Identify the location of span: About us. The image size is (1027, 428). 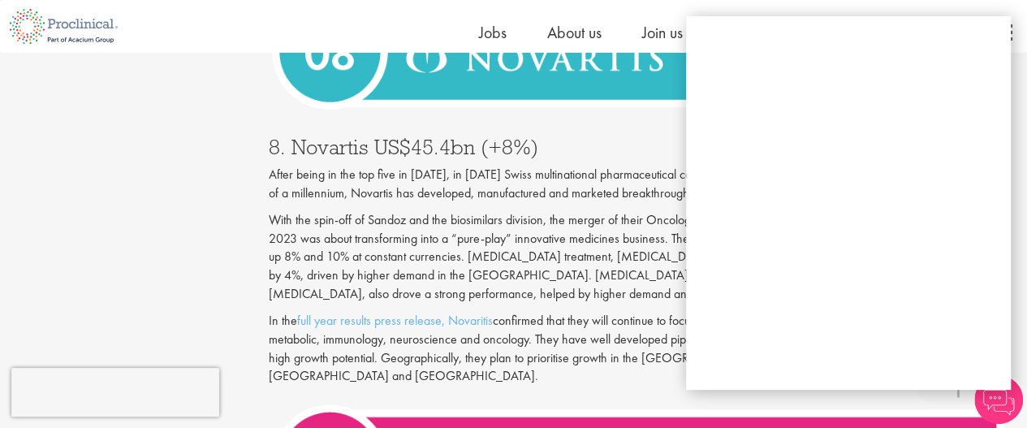
(574, 32).